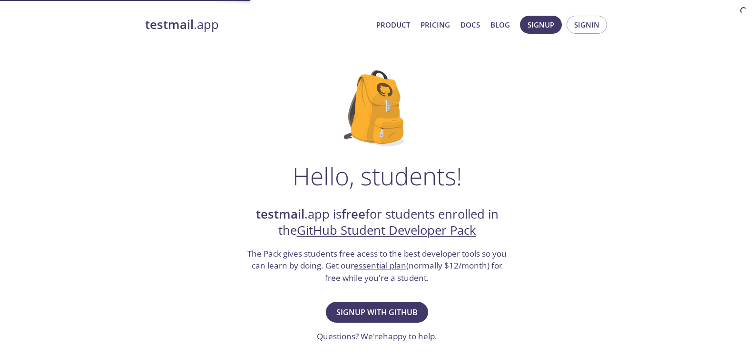 This screenshot has height=355, width=754. Describe the element at coordinates (377, 266) in the screenshot. I see `h3: The Pack gives students free acess to the best developer tools so you can learn by doing. Get our...` at that location.